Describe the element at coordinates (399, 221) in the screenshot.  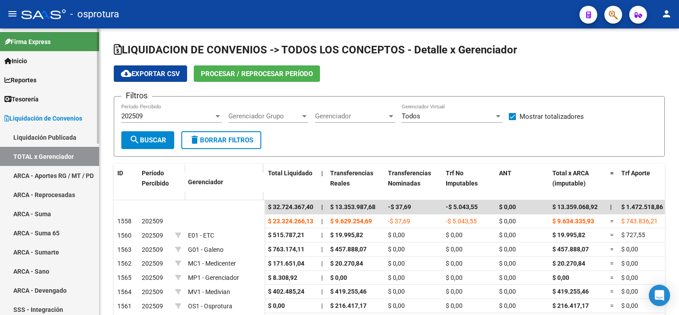
I see `span: -$ 37,69` at that location.